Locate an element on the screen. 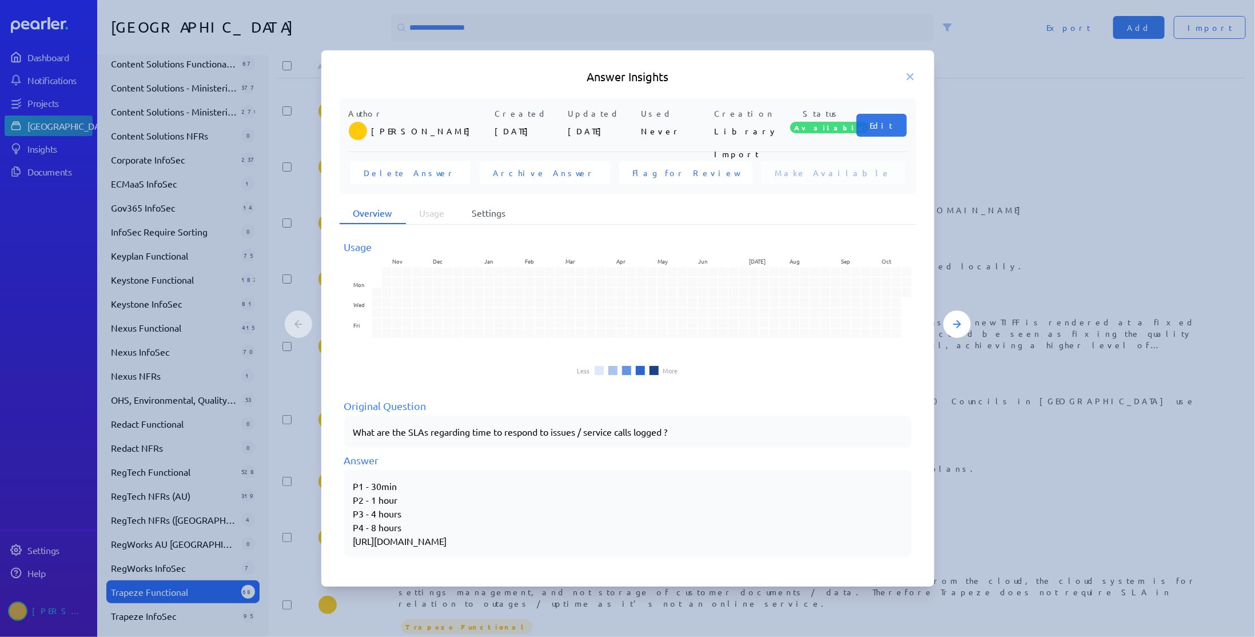 This screenshot has height=637, width=1255. text: Feb is located at coordinates (529, 261).